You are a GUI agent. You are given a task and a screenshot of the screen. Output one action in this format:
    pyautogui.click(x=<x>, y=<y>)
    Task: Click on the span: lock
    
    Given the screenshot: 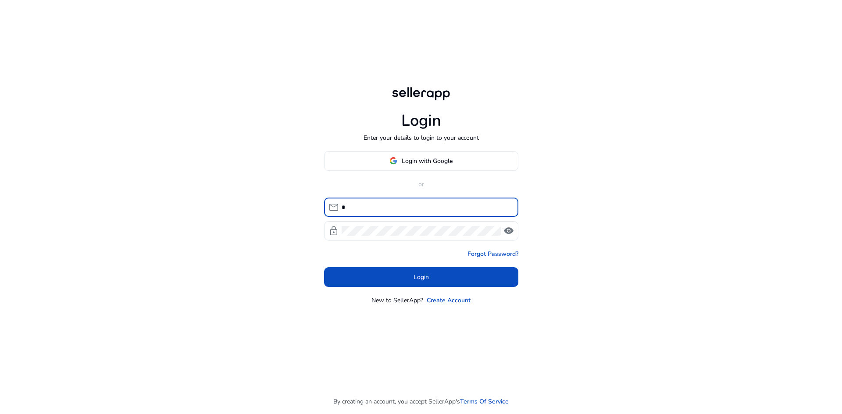 What is the action you would take?
    pyautogui.click(x=334, y=231)
    